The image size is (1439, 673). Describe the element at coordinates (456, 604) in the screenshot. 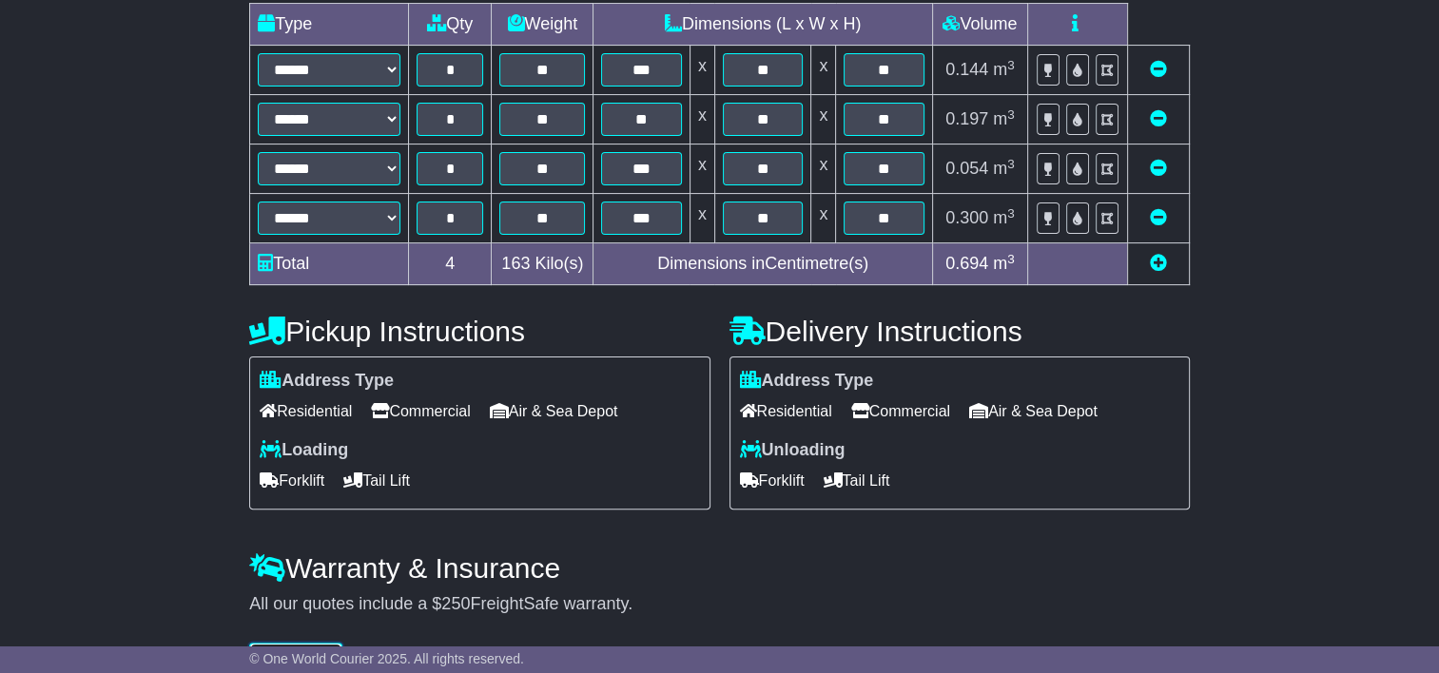

I see `span: 250` at that location.